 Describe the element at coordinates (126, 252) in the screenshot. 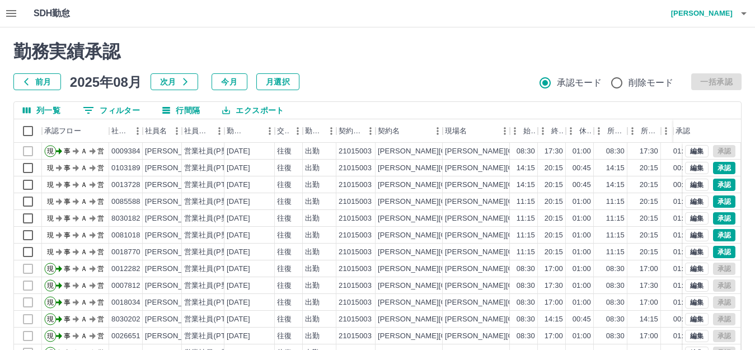

I see `div: 0018770` at that location.